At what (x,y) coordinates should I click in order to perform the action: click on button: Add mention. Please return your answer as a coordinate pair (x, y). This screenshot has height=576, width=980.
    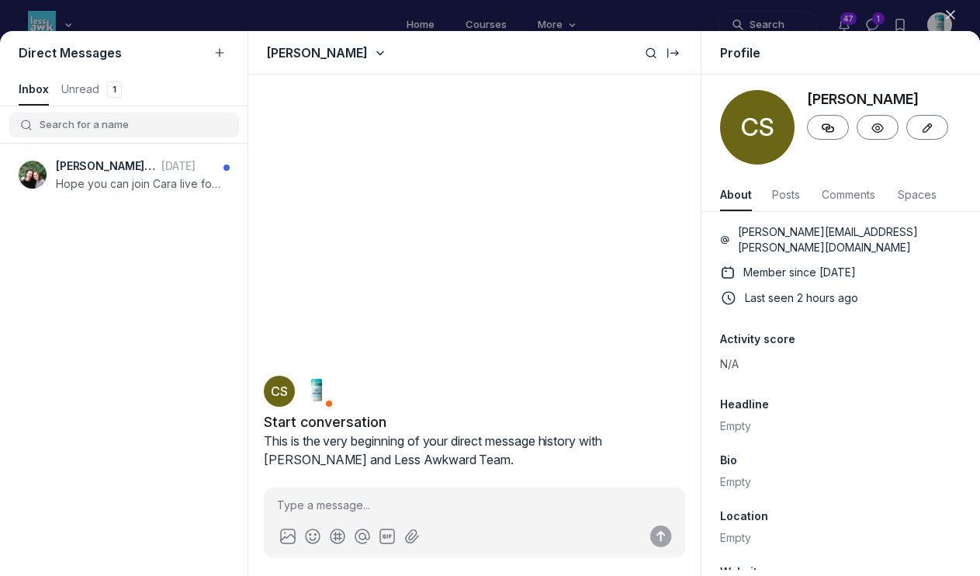
    Looking at the image, I should click on (363, 536).